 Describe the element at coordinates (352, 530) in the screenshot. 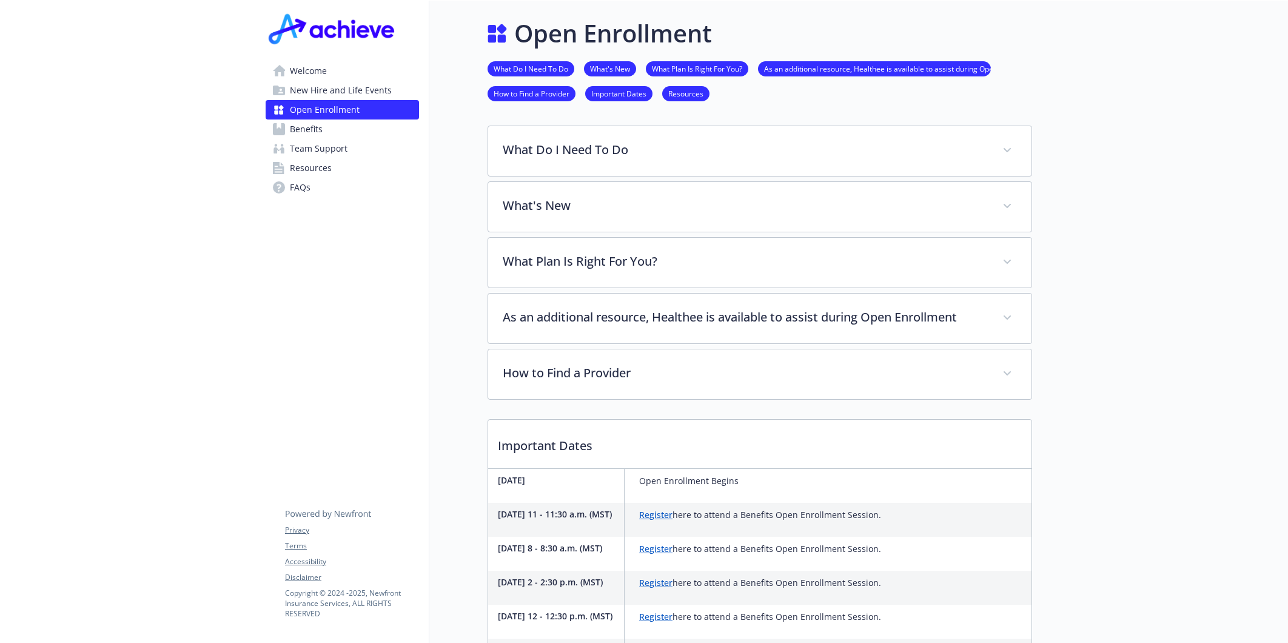

I see `a: Privacy` at that location.